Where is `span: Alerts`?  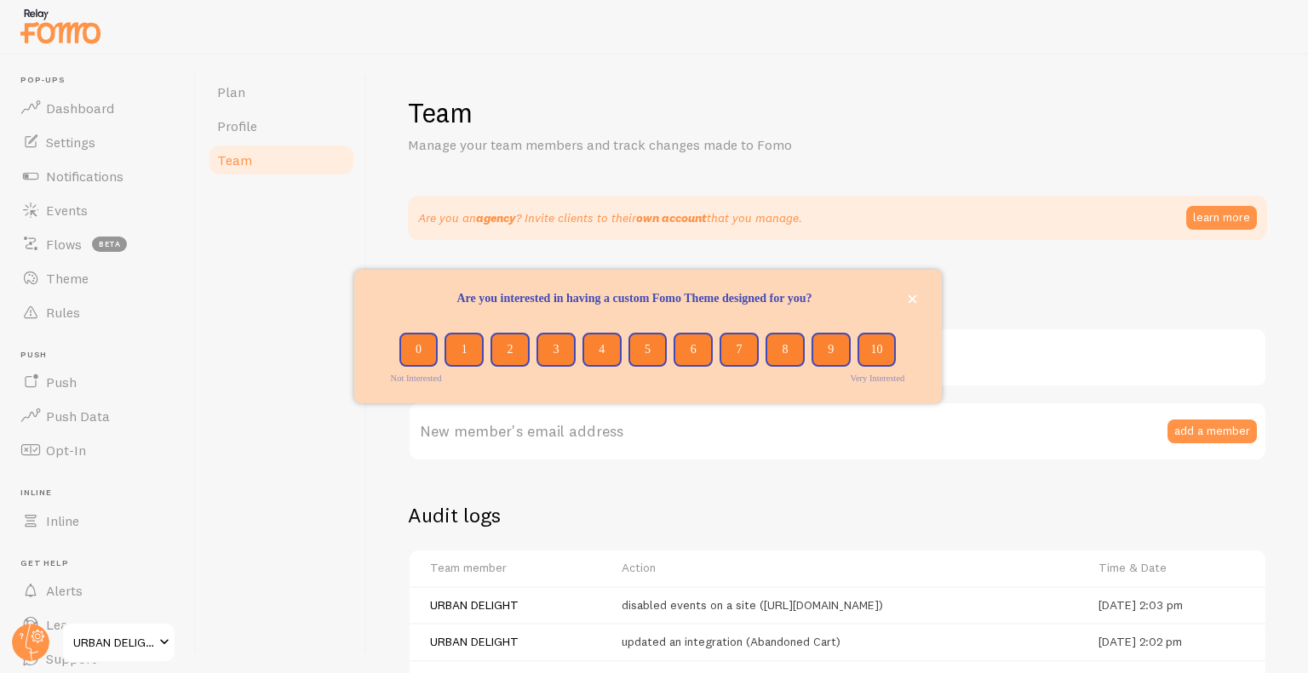 span: Alerts is located at coordinates (64, 591).